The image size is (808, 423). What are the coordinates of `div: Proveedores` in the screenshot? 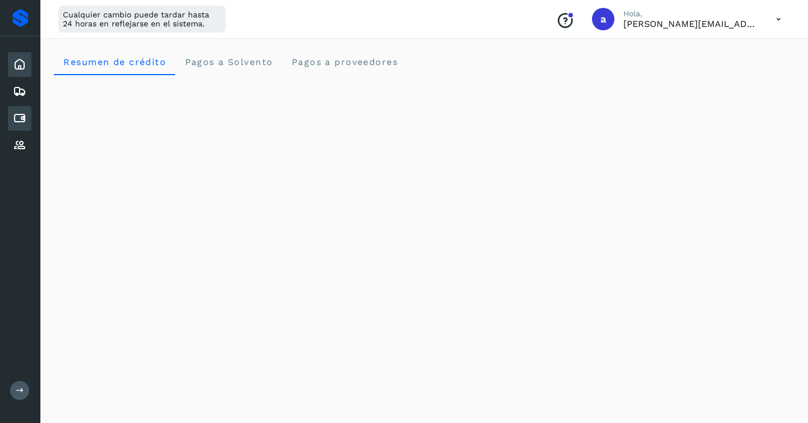 It's located at (20, 145).